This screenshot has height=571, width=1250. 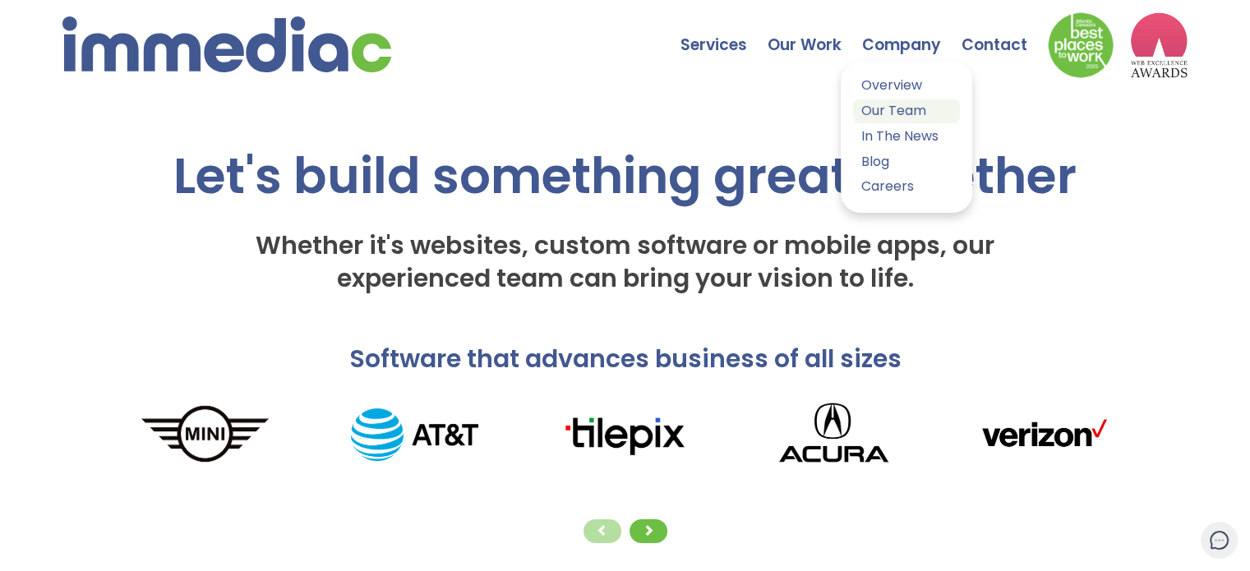 What do you see at coordinates (624, 261) in the screenshot?
I see `span: Whether it's websites, custom software or mobile apps, our experienced team can bring your vision...` at bounding box center [624, 261].